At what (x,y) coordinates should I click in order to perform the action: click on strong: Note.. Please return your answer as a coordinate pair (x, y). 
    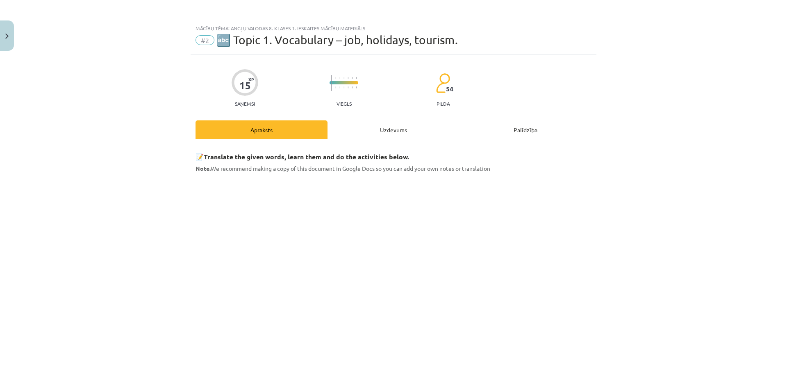
    Looking at the image, I should click on (203, 168).